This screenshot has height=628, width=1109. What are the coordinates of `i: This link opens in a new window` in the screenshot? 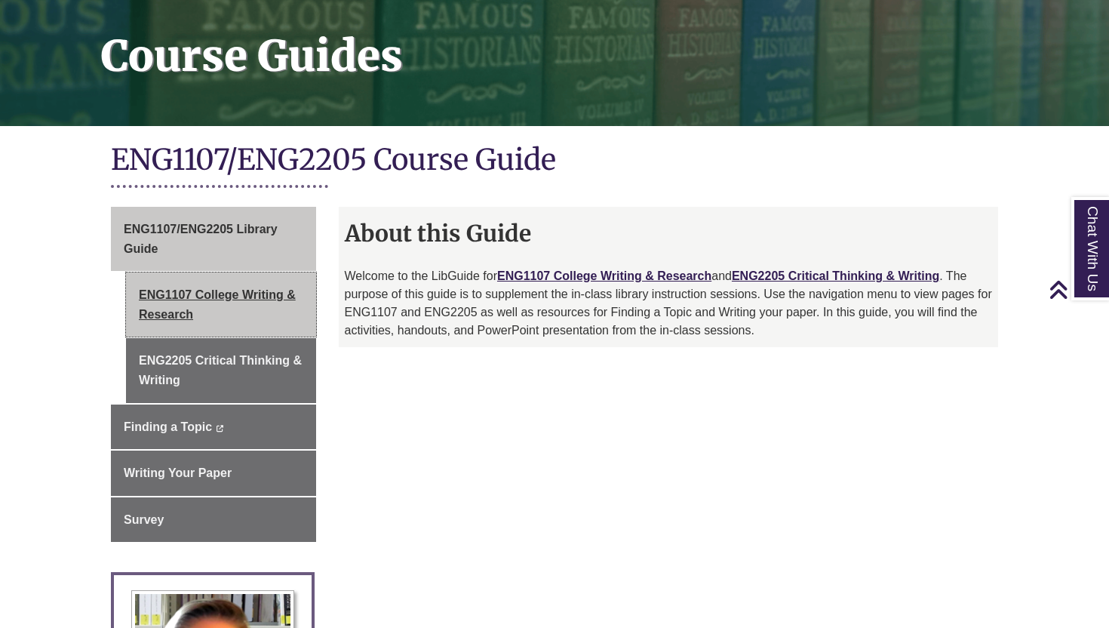 It's located at (219, 428).